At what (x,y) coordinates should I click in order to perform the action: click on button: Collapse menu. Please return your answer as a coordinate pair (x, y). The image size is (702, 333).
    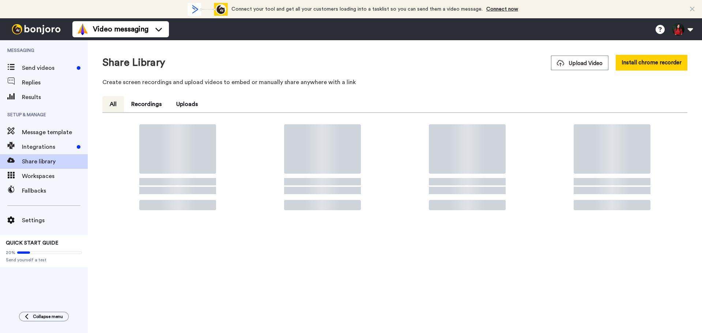
    Looking at the image, I should click on (44, 317).